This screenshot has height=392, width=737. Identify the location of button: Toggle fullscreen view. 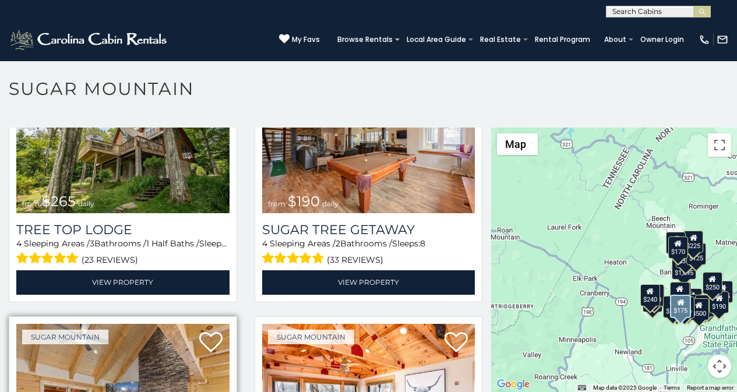
(720, 145).